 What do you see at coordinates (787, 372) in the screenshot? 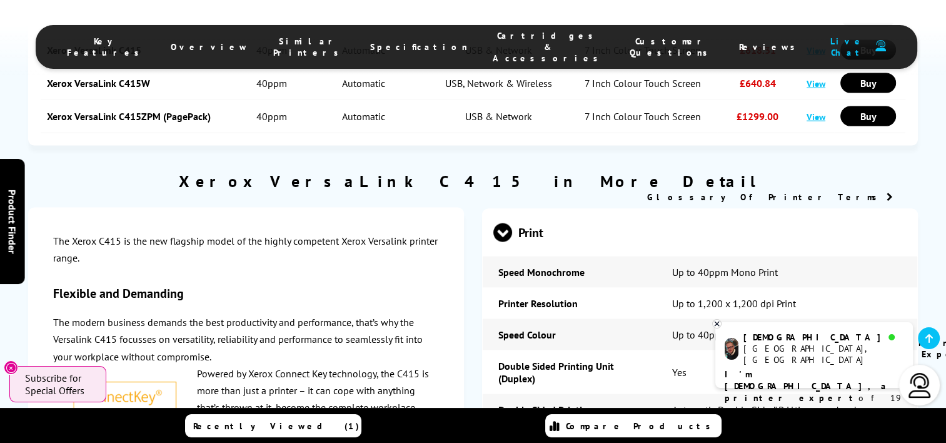
I see `td: Yes` at bounding box center [787, 372].